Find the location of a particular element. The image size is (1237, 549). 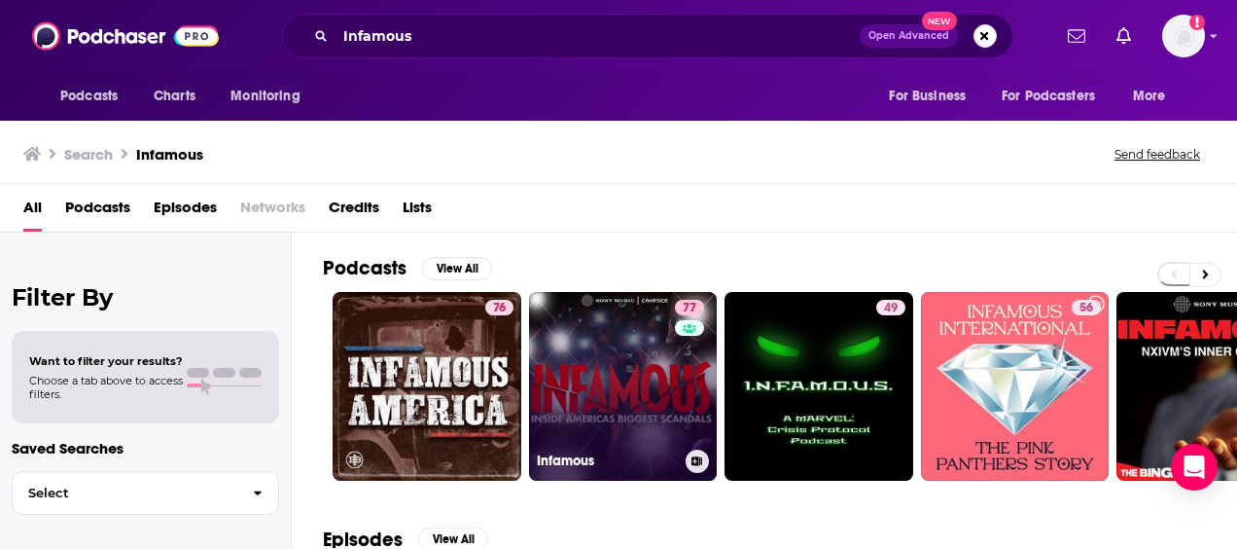

img: User Profile is located at coordinates (1184, 36).